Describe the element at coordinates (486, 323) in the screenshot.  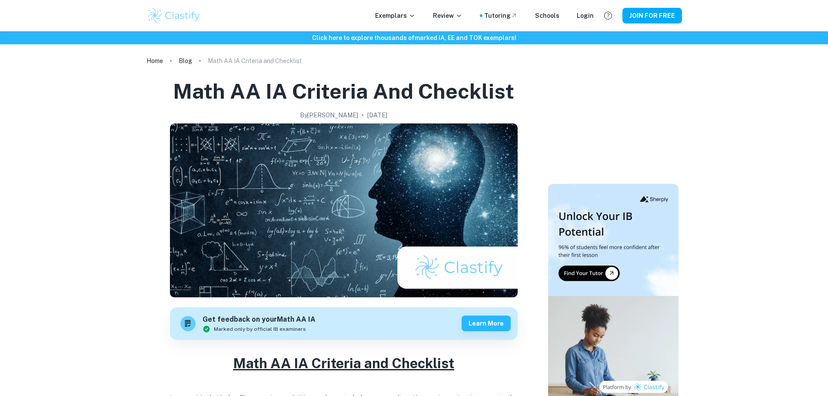
I see `button: Learn more` at that location.